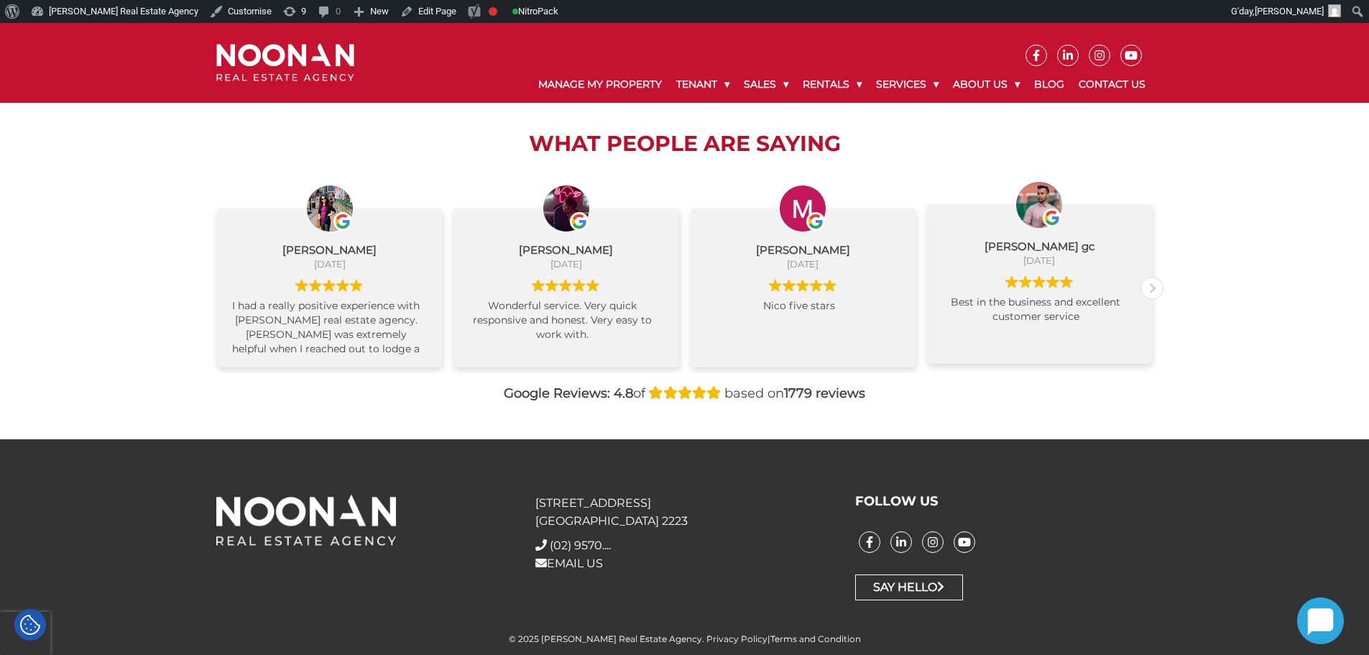  I want to click on a: Terms and Condition, so click(816, 638).